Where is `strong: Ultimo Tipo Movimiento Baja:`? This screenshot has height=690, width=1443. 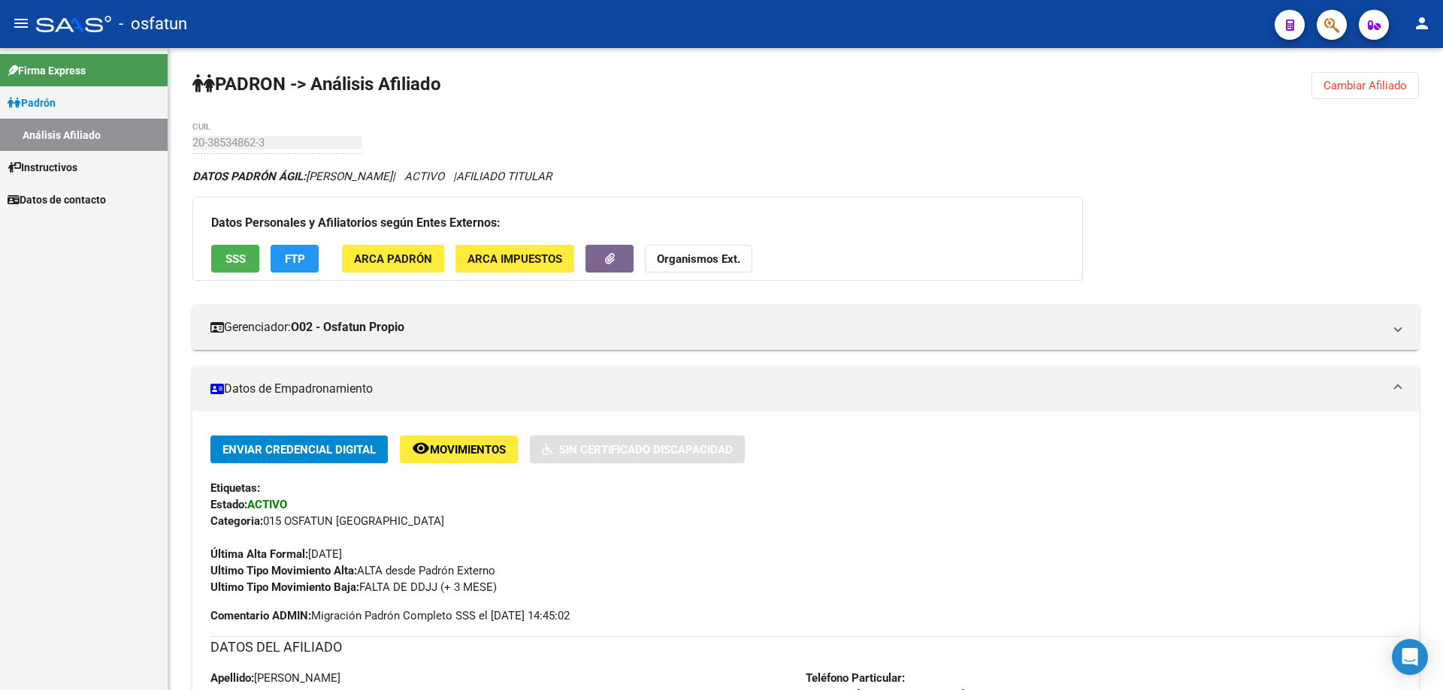
strong: Ultimo Tipo Movimiento Baja: is located at coordinates (285, 588).